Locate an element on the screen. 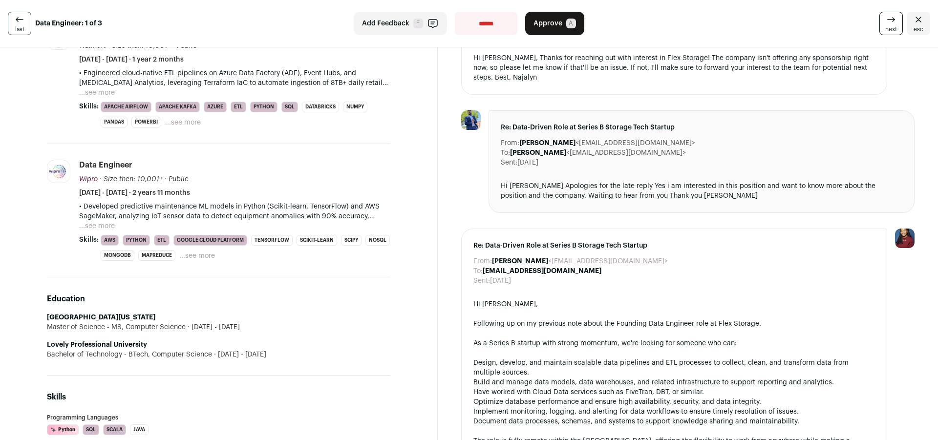 This screenshot has height=440, width=938. li: AWS is located at coordinates (109, 240).